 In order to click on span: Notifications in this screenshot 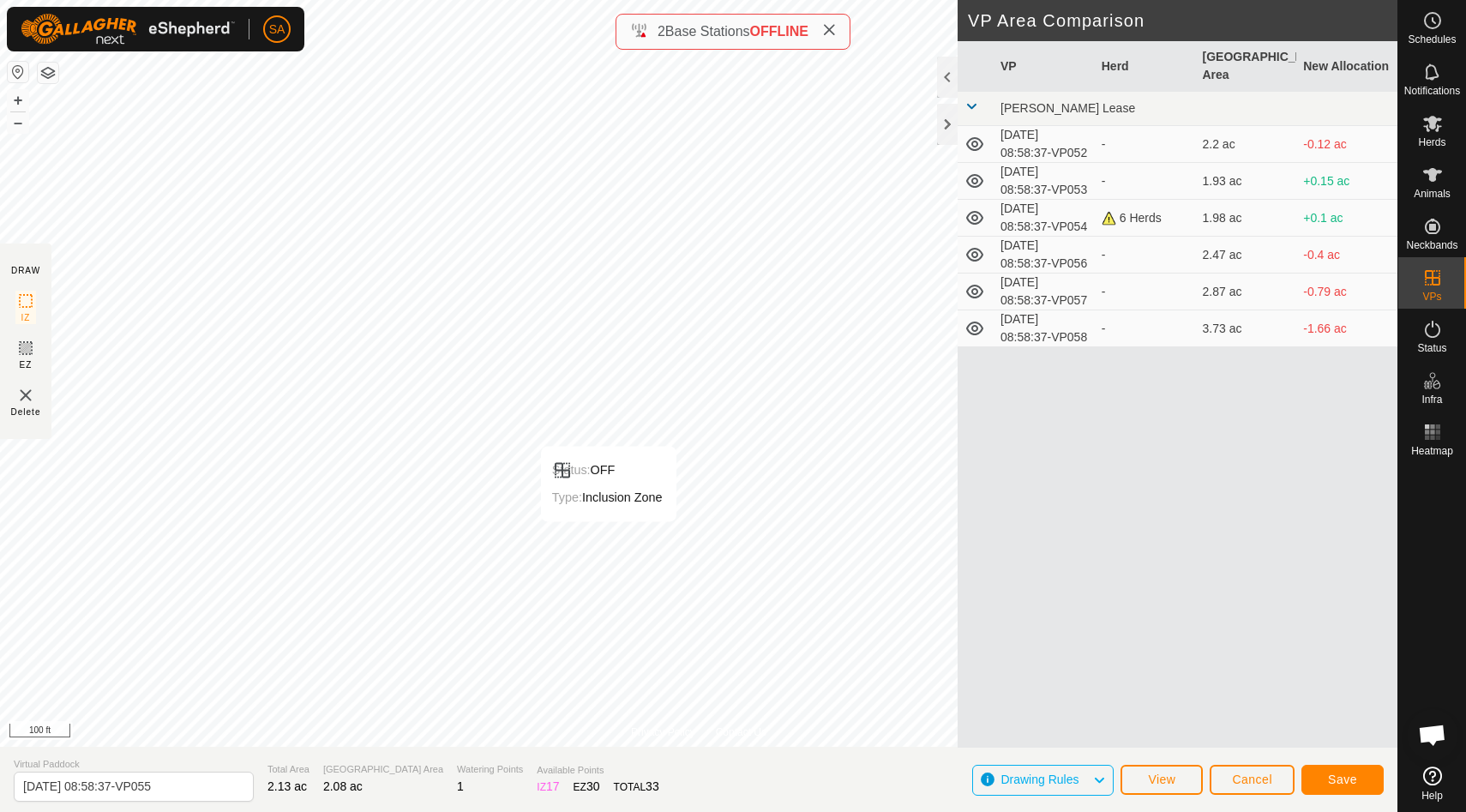, I will do `click(1432, 91)`.